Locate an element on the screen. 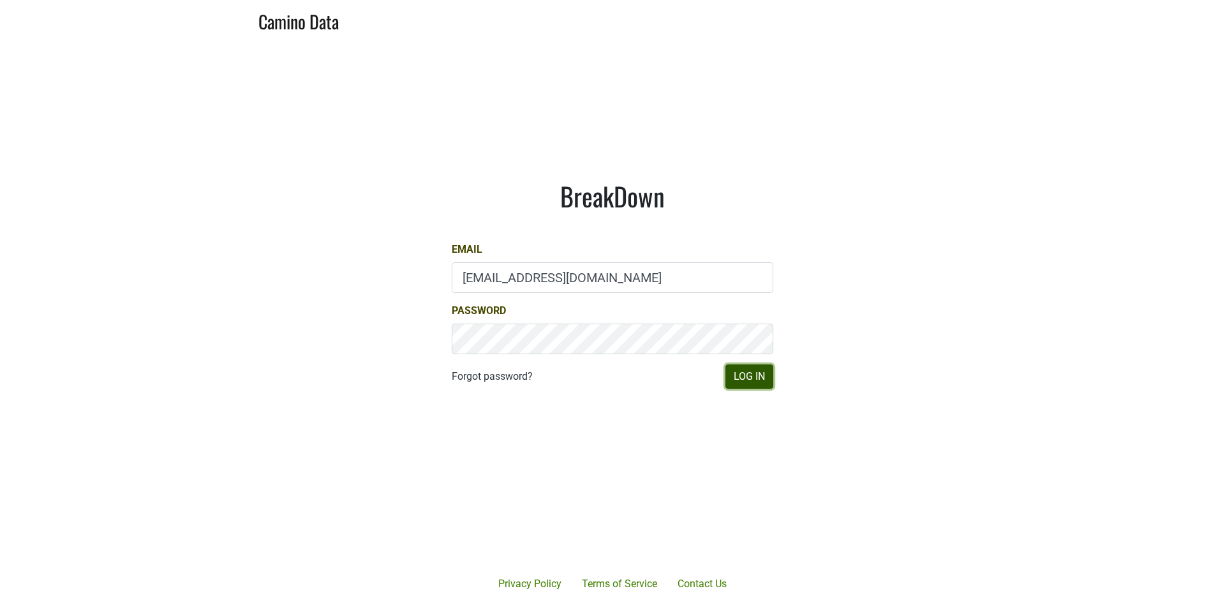 Image resolution: width=1225 pixels, height=607 pixels. h1: BreakDown is located at coordinates (612, 196).